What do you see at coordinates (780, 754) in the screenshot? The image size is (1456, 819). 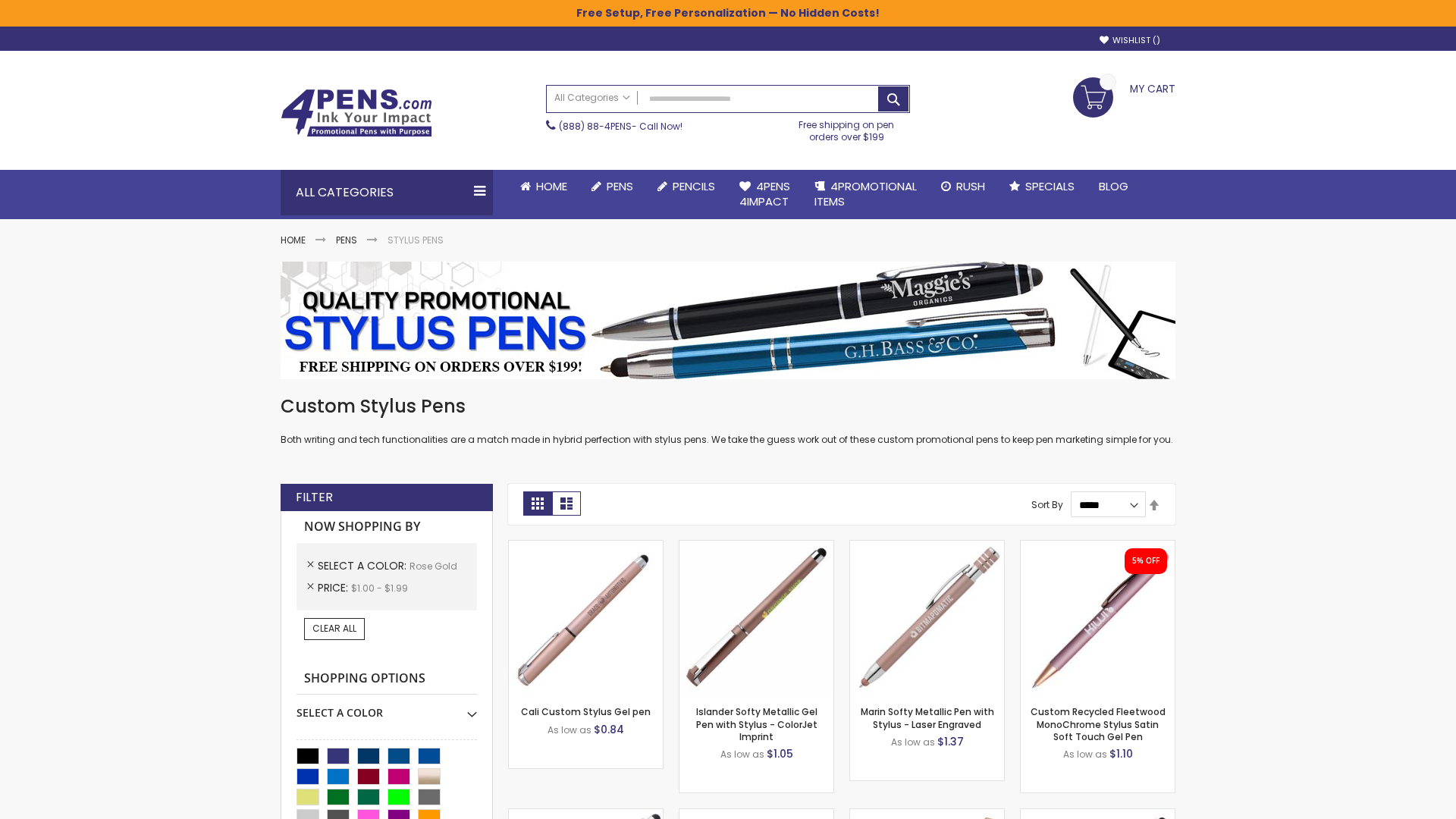 I see `span: $1.05` at bounding box center [780, 754].